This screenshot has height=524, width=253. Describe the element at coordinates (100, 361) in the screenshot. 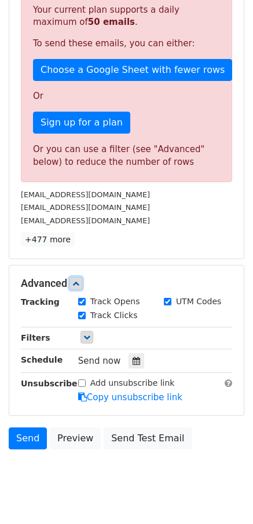

I see `span: Send now` at that location.